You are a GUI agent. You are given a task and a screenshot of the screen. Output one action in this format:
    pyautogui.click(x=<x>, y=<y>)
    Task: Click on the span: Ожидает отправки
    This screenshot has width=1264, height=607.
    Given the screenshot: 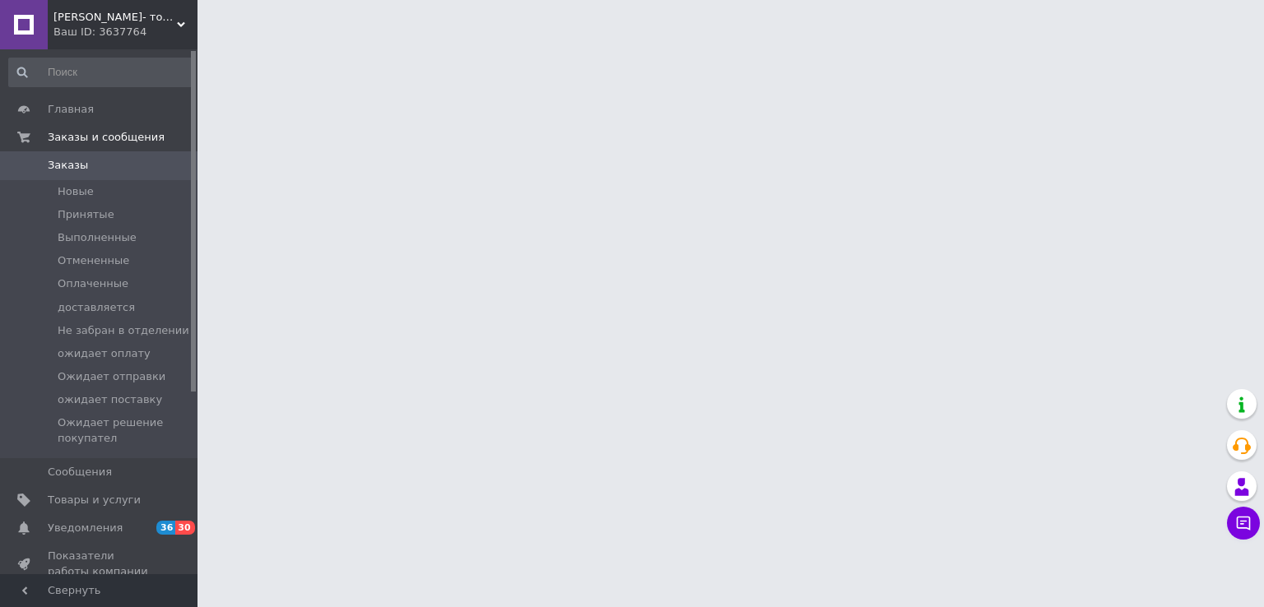 What is the action you would take?
    pyautogui.click(x=111, y=377)
    